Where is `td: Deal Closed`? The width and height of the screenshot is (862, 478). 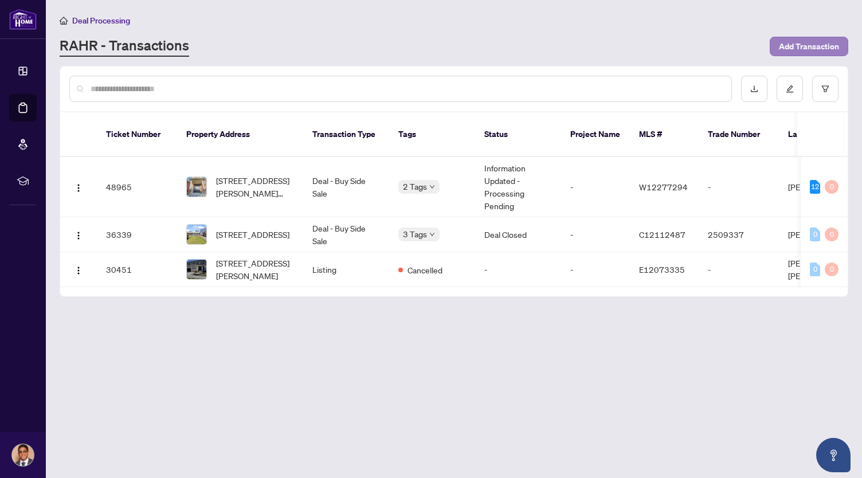
td: Deal Closed is located at coordinates (518, 234).